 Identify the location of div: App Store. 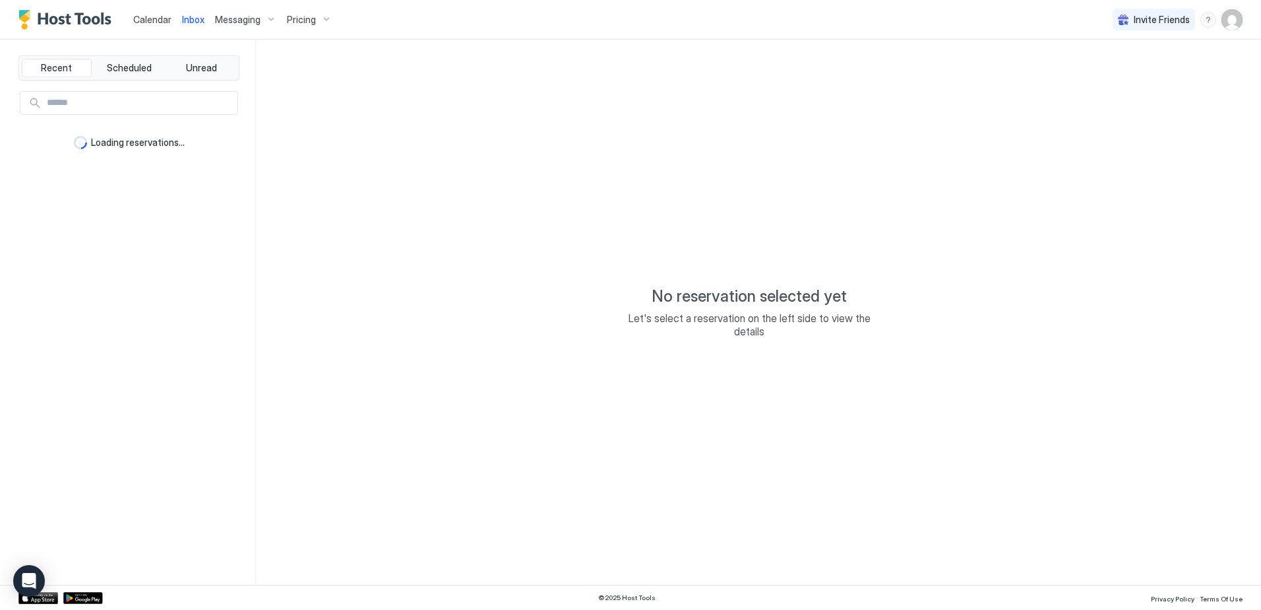
(38, 598).